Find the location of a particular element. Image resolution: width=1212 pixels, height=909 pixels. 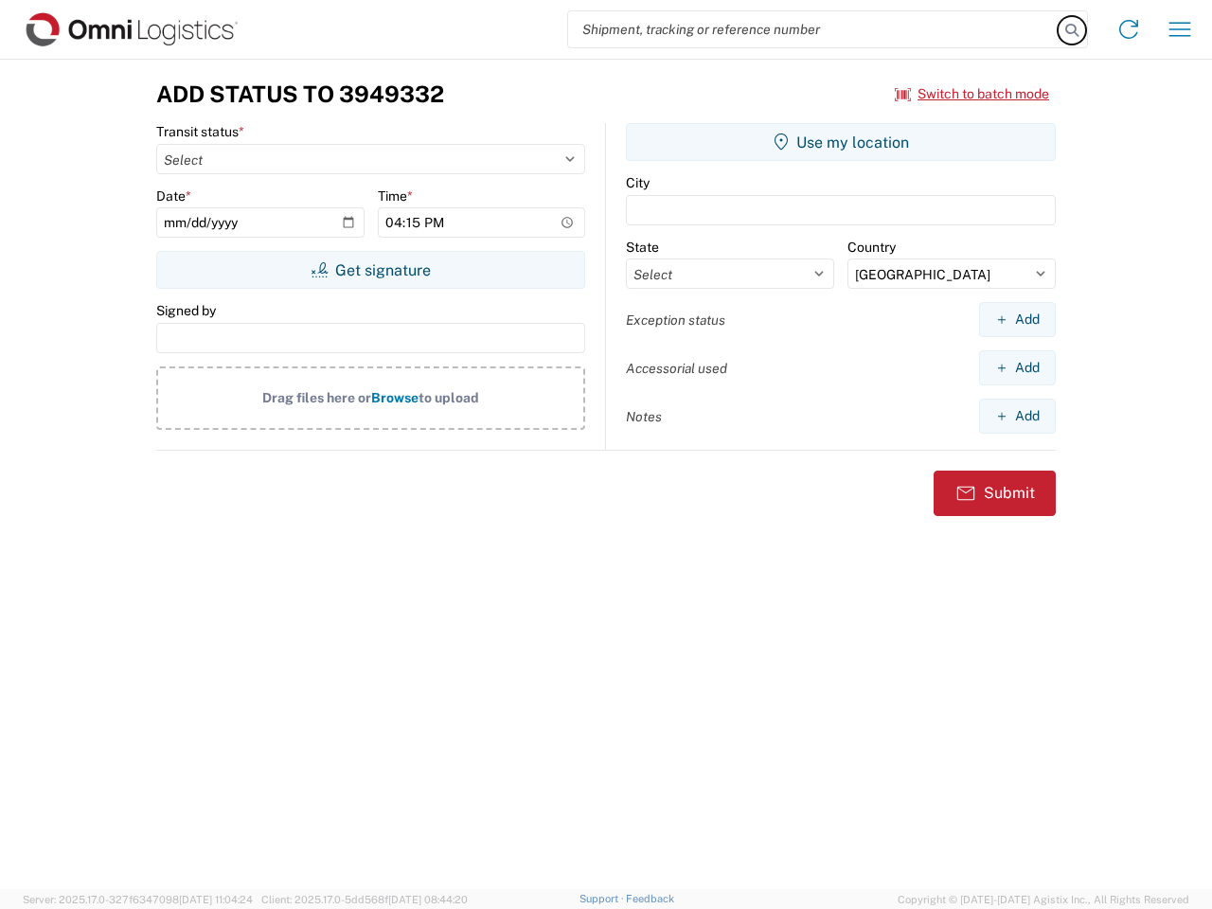

button: Submit is located at coordinates (994, 493).